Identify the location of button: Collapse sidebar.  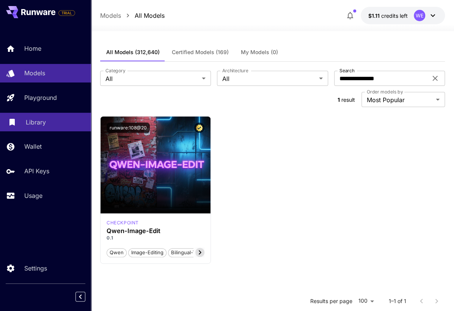
(80, 297).